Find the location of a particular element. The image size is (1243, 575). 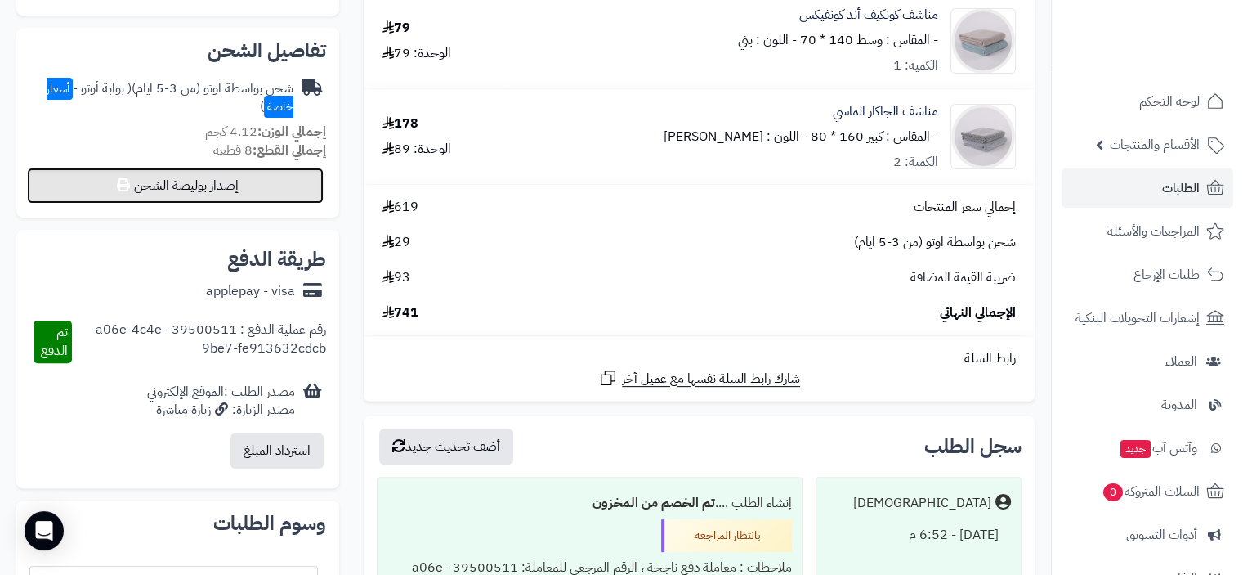

button: أضف تحديث جديد is located at coordinates (446, 446).